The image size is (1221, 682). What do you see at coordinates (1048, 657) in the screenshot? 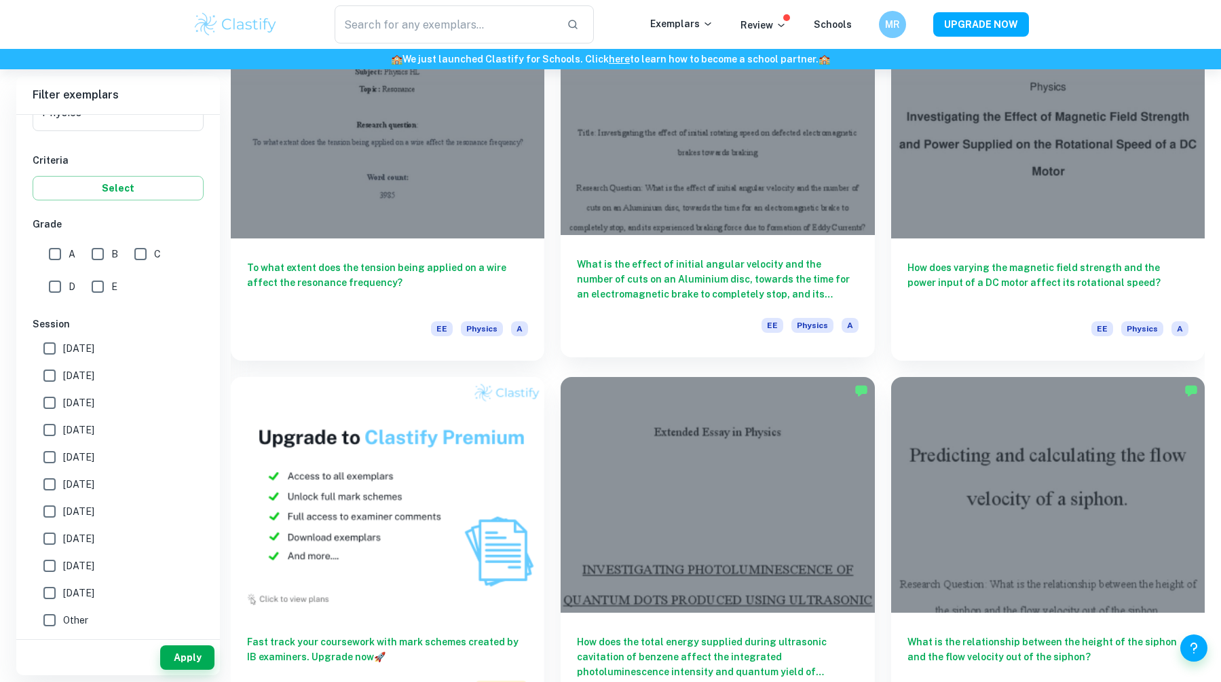
I see `h6: What is the relationship between the height of the siphon and the flow velocity out of the siphon?` at bounding box center [1048, 657].